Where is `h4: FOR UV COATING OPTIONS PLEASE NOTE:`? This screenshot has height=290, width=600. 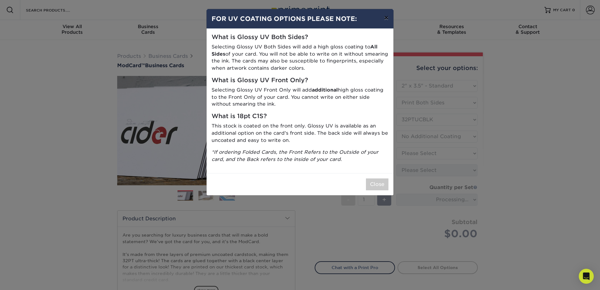 h4: FOR UV COATING OPTIONS PLEASE NOTE: is located at coordinates (300, 19).